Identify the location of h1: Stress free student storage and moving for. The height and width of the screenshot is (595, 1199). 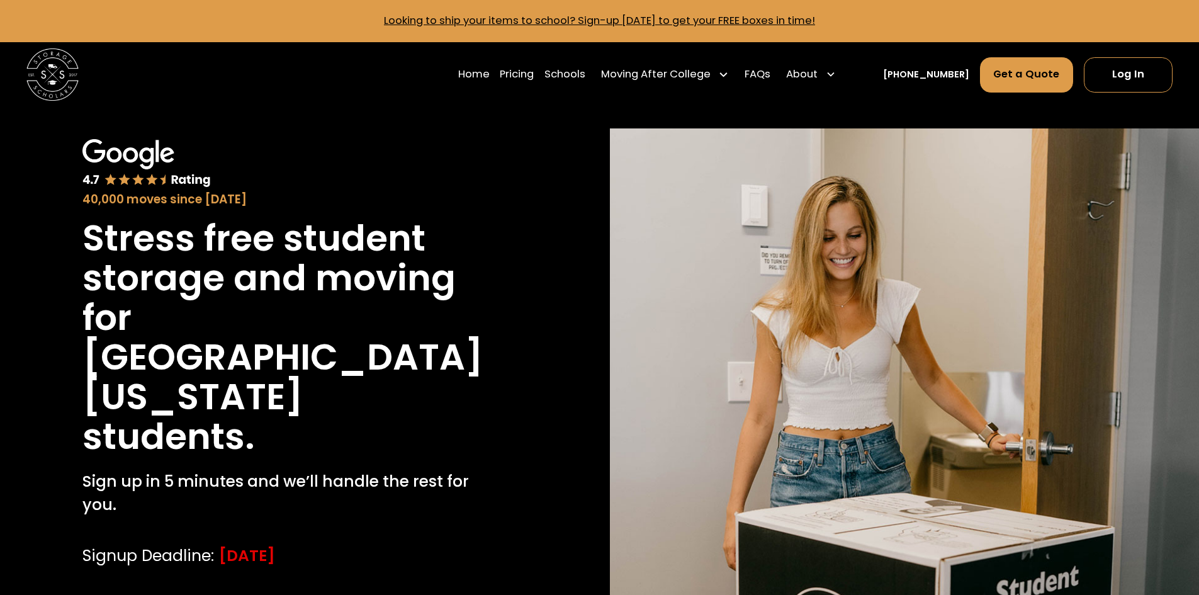
(295, 278).